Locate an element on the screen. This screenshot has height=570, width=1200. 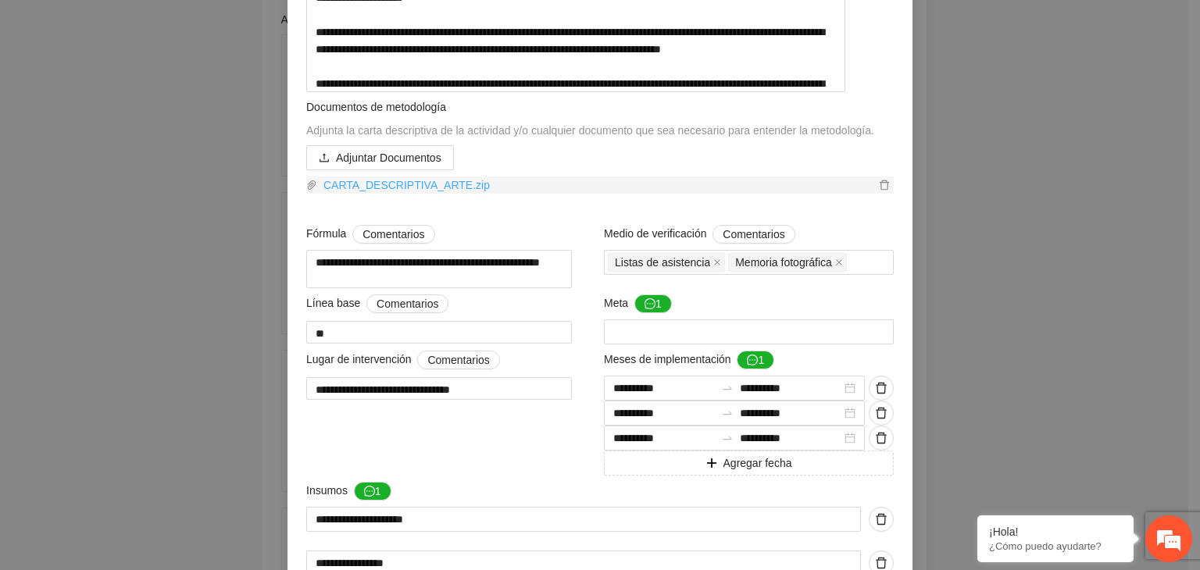
div: Chatee con nosotros ahora is located at coordinates (172, 90).